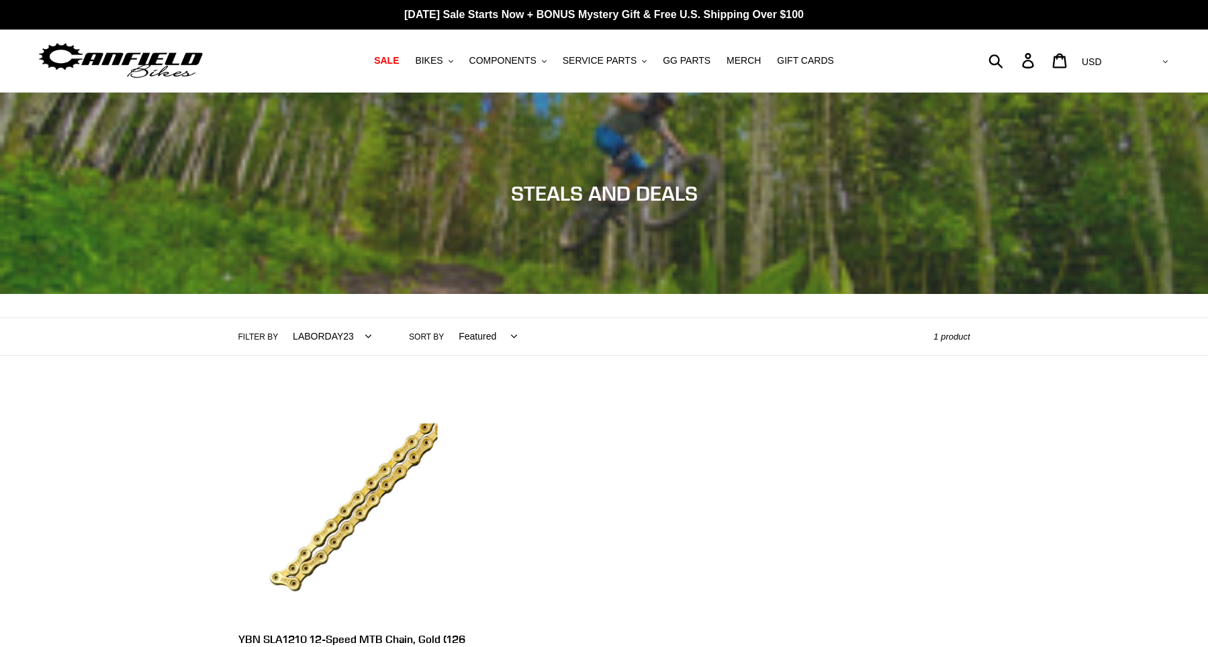 The width and height of the screenshot is (1208, 647). What do you see at coordinates (805, 60) in the screenshot?
I see `a: GIFT CARDS` at bounding box center [805, 60].